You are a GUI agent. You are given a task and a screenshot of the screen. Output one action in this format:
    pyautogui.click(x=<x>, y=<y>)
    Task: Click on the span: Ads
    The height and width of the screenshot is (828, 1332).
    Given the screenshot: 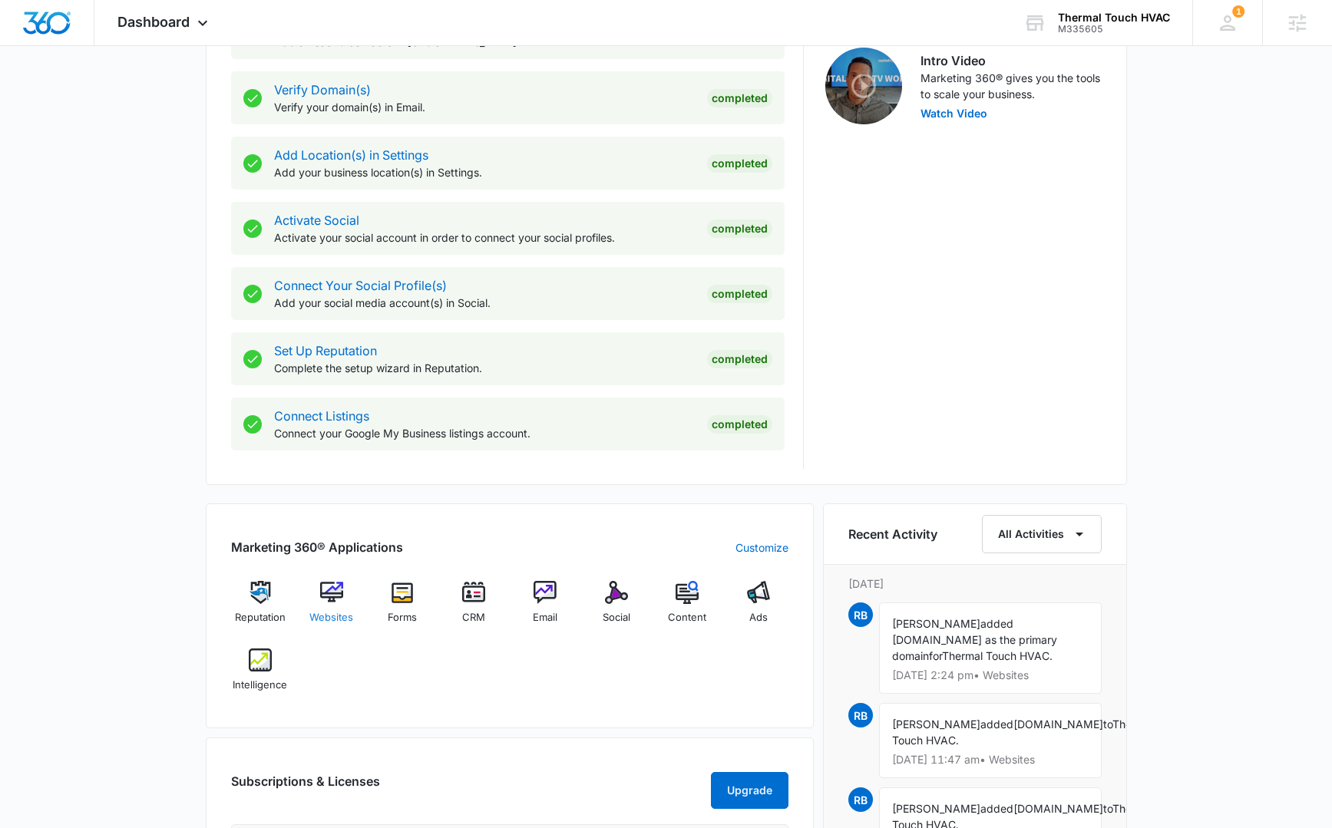 What is the action you would take?
    pyautogui.click(x=758, y=618)
    